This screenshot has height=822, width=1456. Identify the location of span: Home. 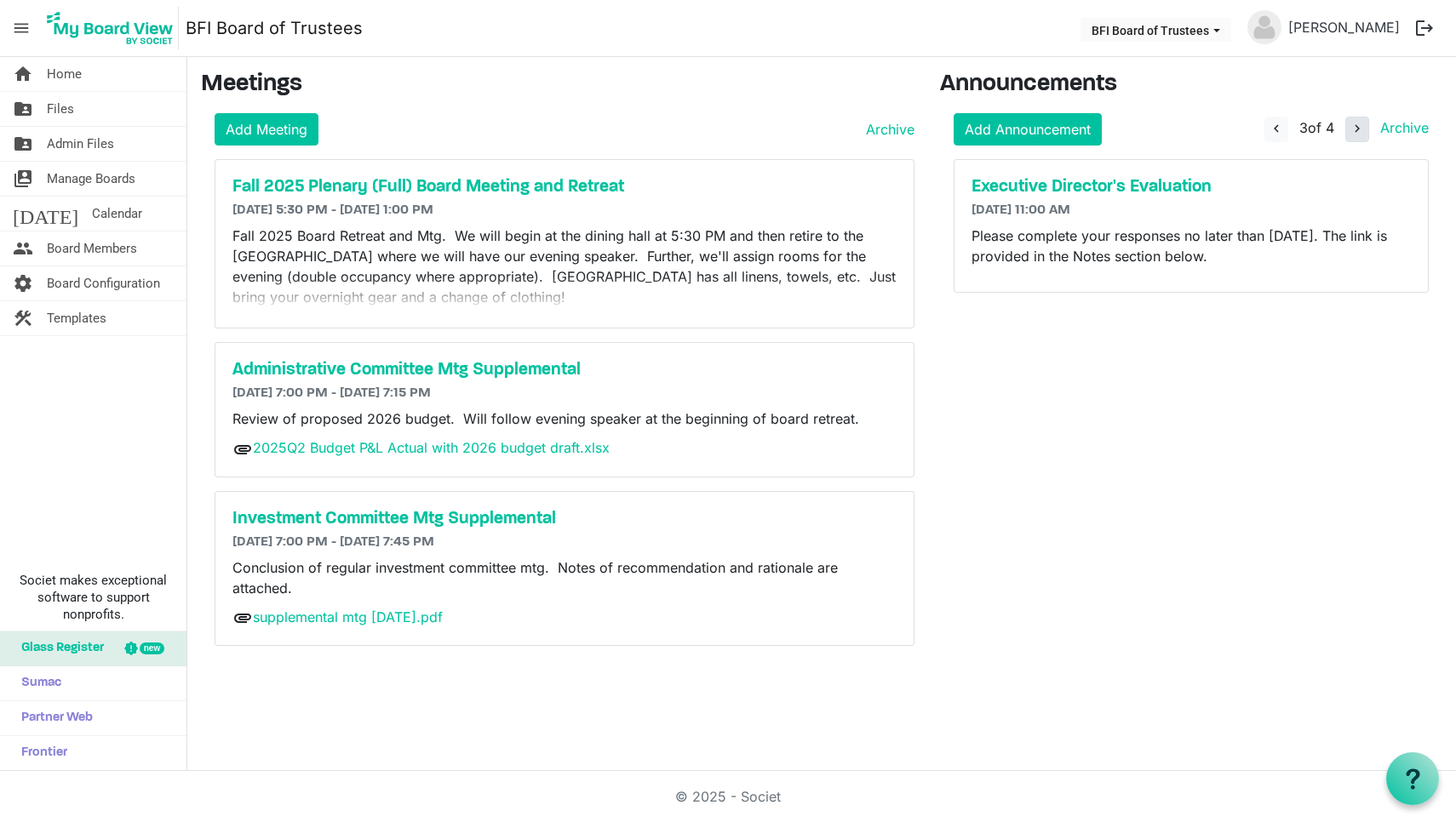
(64, 74).